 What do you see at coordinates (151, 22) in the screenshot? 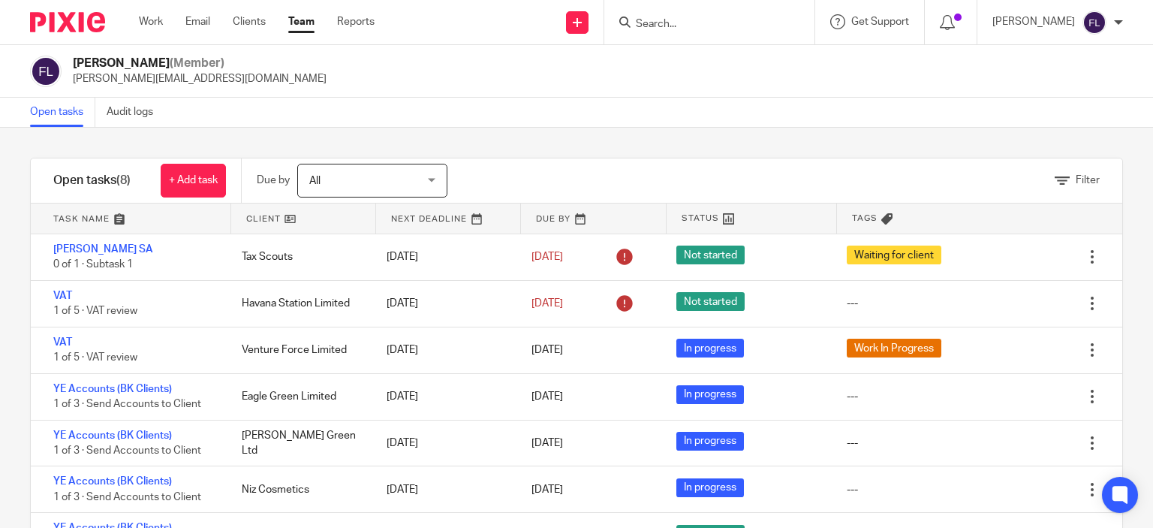
I see `a: Work` at bounding box center [151, 22].